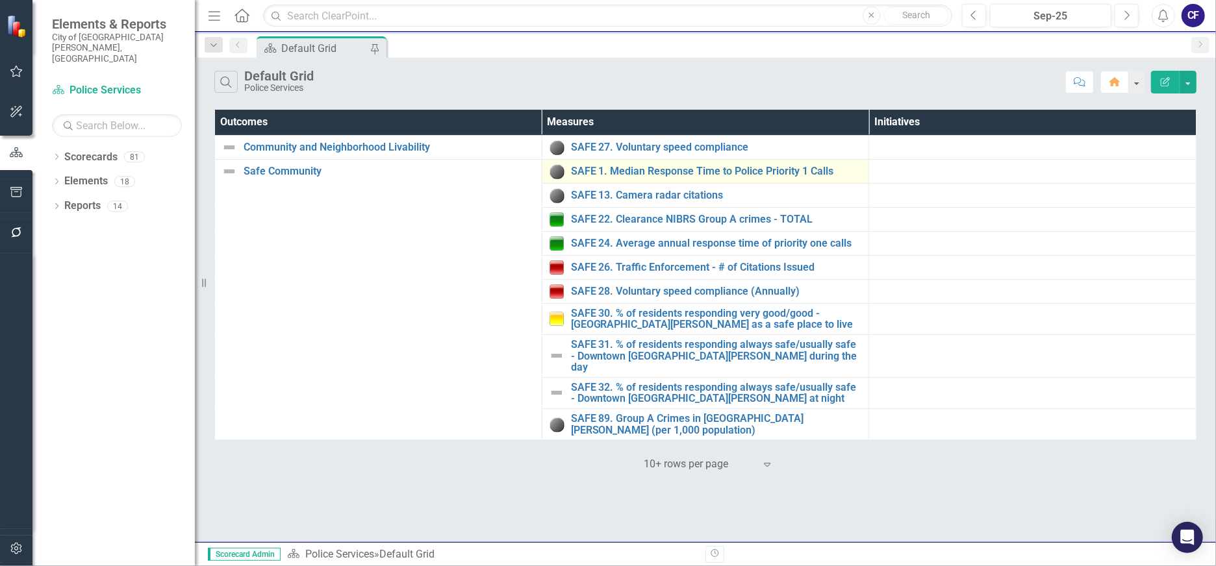 Image resolution: width=1216 pixels, height=566 pixels. What do you see at coordinates (716, 171) in the screenshot?
I see `a: SAFE 1. Median Response Time to Police Priority 1 Calls` at bounding box center [716, 171].